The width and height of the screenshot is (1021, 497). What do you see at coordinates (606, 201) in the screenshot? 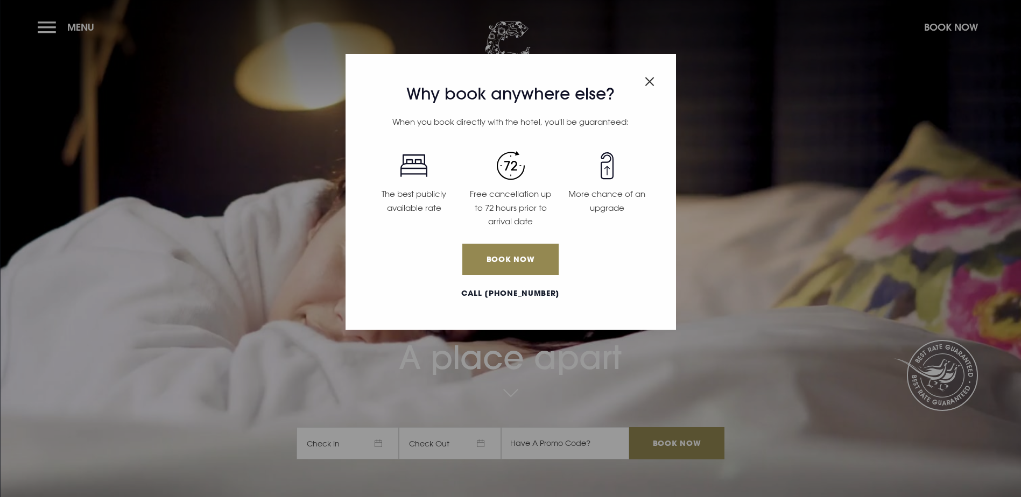
I see `p: More chance of an upgrade` at bounding box center [606, 201].